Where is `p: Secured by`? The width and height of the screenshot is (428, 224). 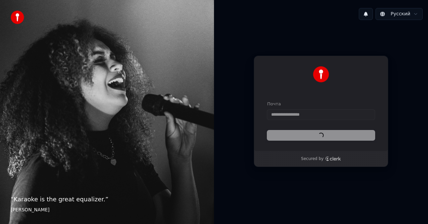 p: Secured by is located at coordinates (312, 159).